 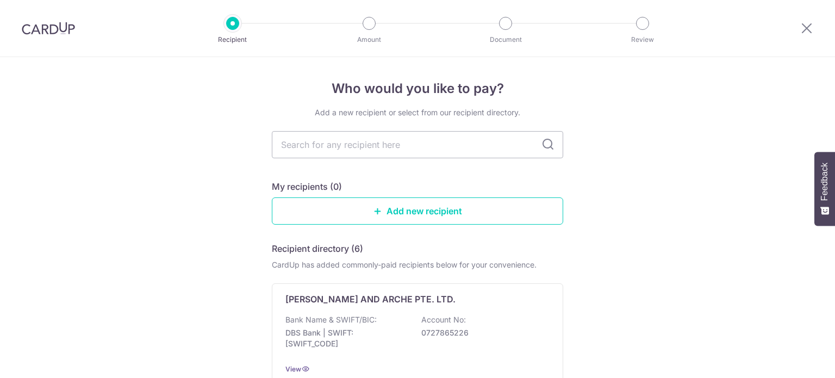 I want to click on div: Add a new recipient or select from our recipient directory., so click(x=417, y=112).